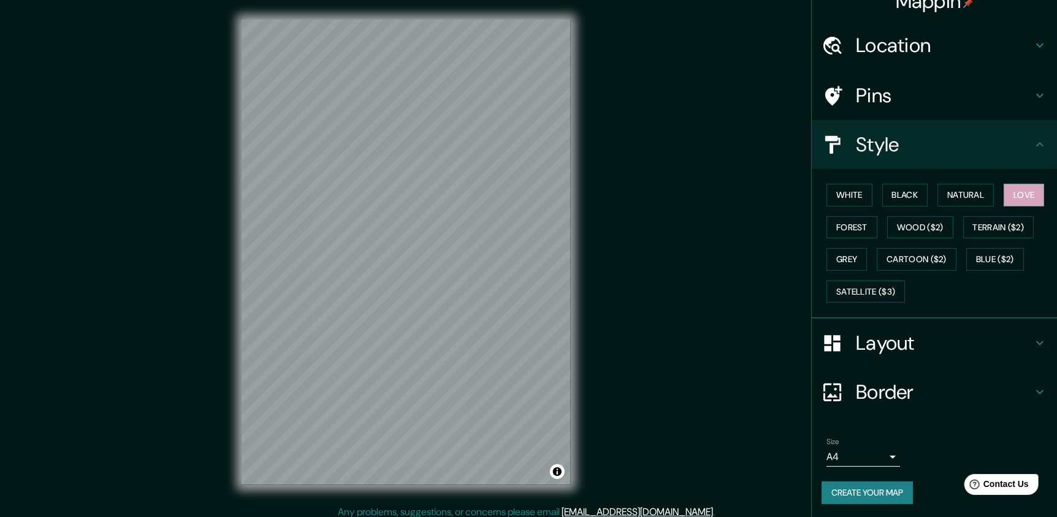  I want to click on h4: Pins, so click(944, 96).